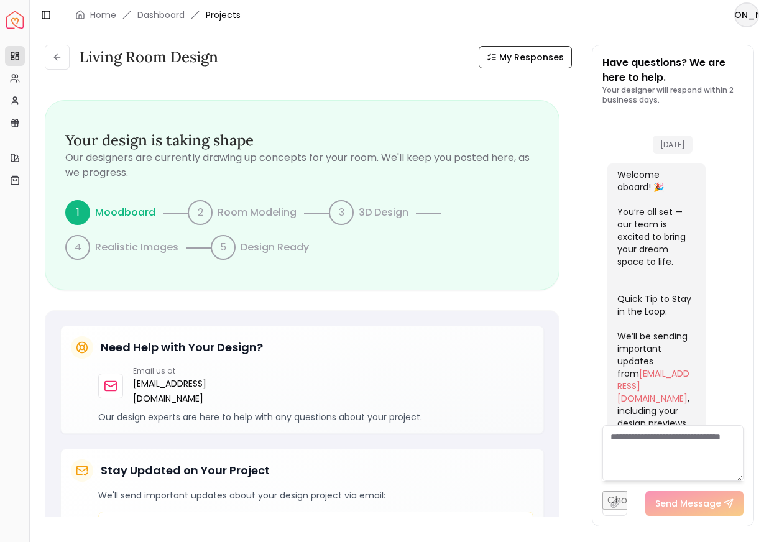  I want to click on button: My Responses, so click(525, 57).